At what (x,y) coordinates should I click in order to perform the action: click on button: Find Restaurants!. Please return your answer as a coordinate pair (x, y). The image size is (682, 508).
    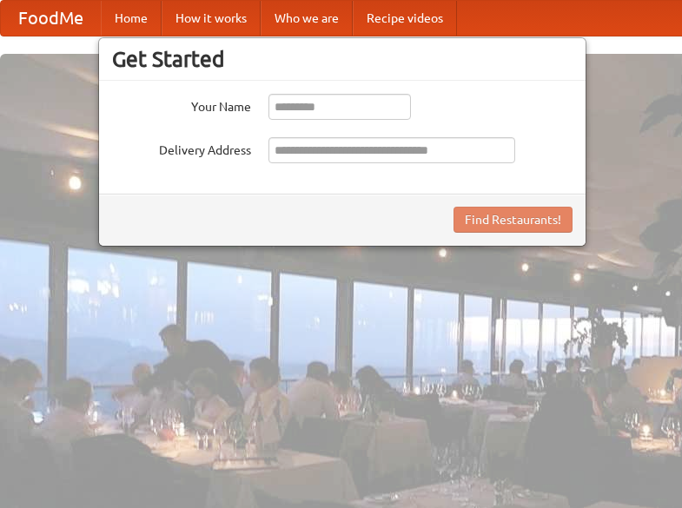
    Looking at the image, I should click on (513, 220).